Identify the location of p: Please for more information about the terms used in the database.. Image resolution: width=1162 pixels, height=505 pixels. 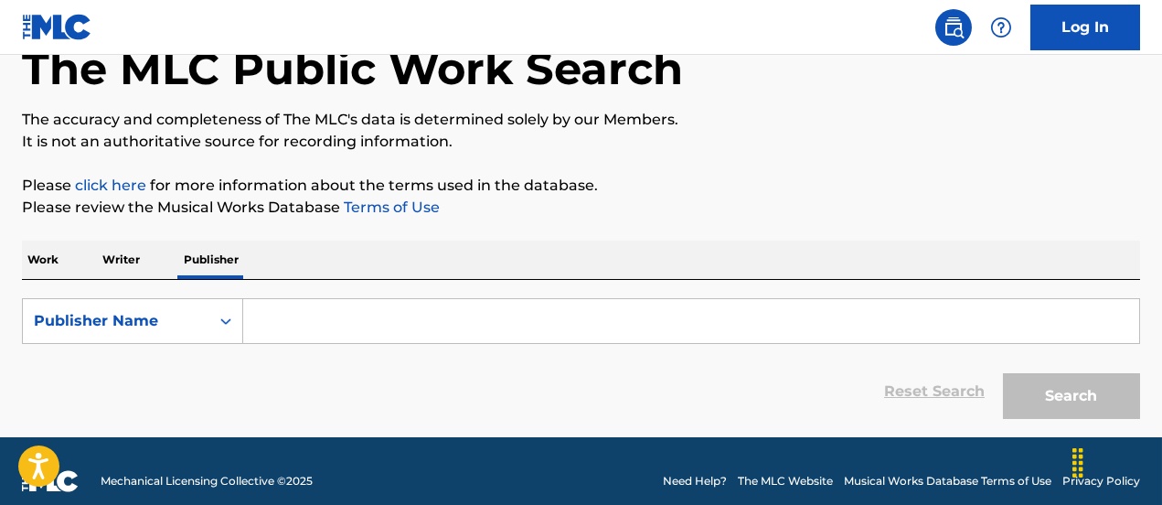
(581, 186).